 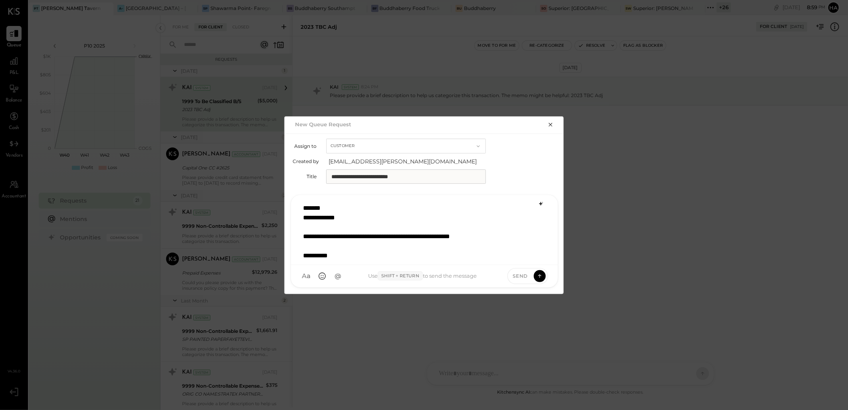 I want to click on h2: New Queue Request, so click(x=323, y=124).